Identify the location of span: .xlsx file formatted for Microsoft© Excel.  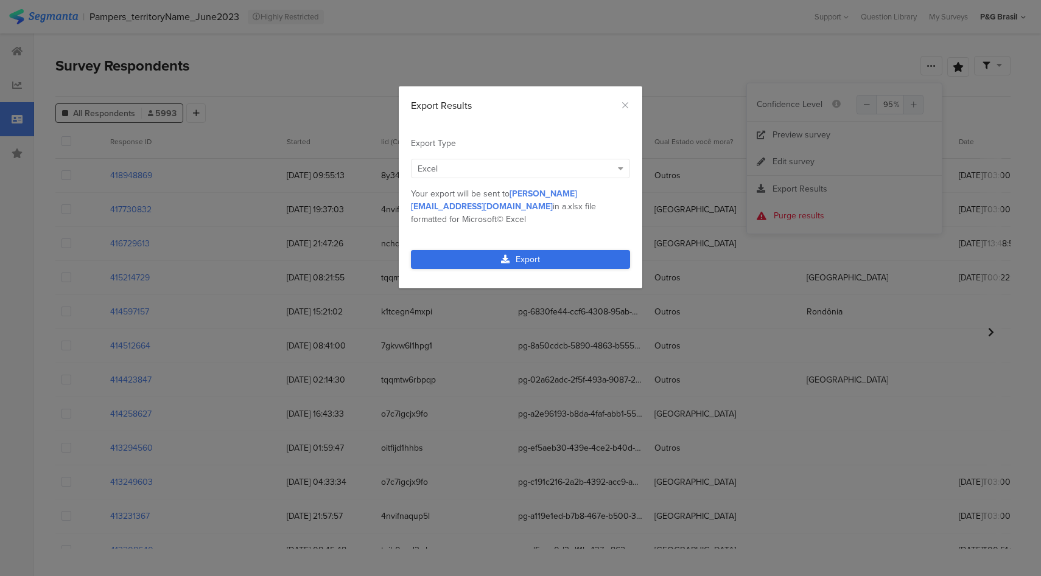
(503, 213).